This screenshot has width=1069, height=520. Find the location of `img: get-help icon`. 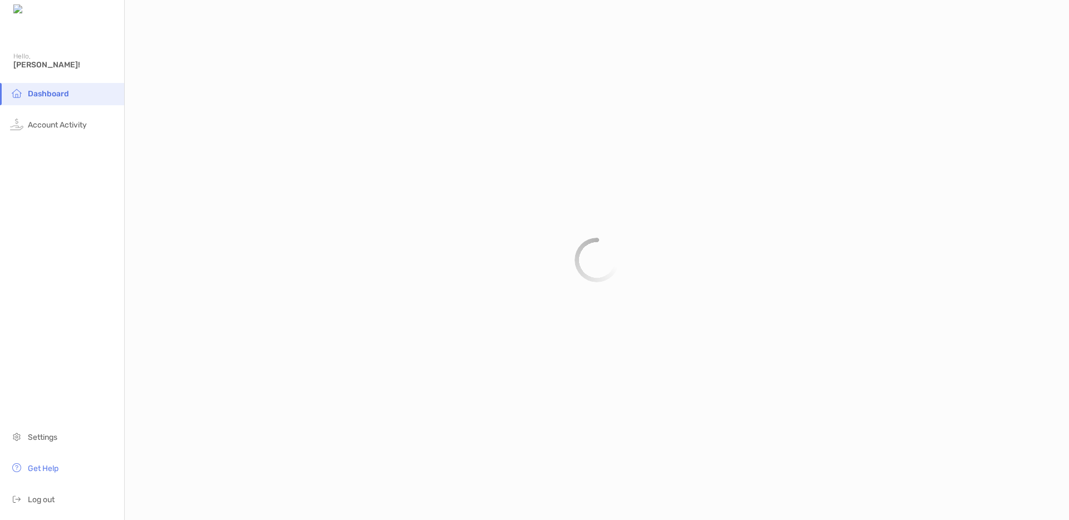

img: get-help icon is located at coordinates (17, 468).